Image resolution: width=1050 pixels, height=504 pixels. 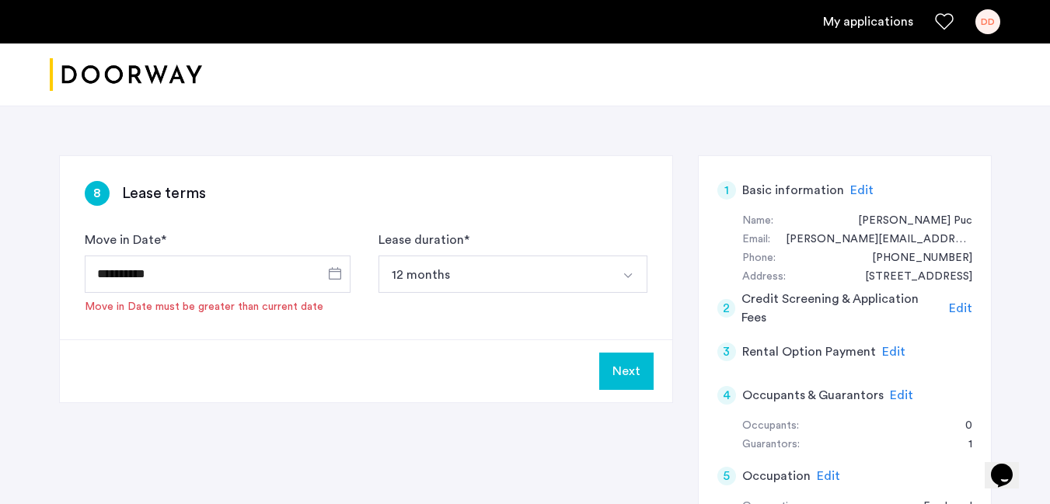 I want to click on div: 0, so click(x=961, y=427).